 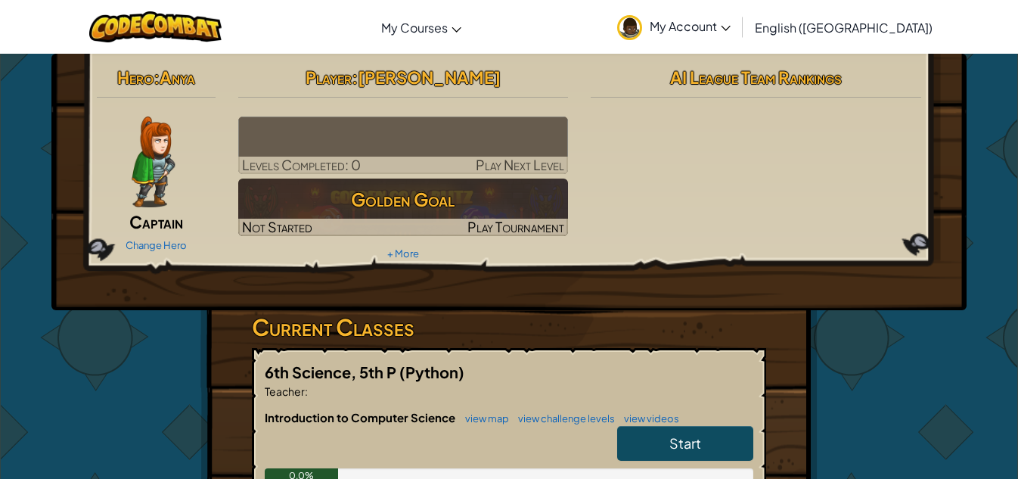 I want to click on span: Play Tournament, so click(x=516, y=226).